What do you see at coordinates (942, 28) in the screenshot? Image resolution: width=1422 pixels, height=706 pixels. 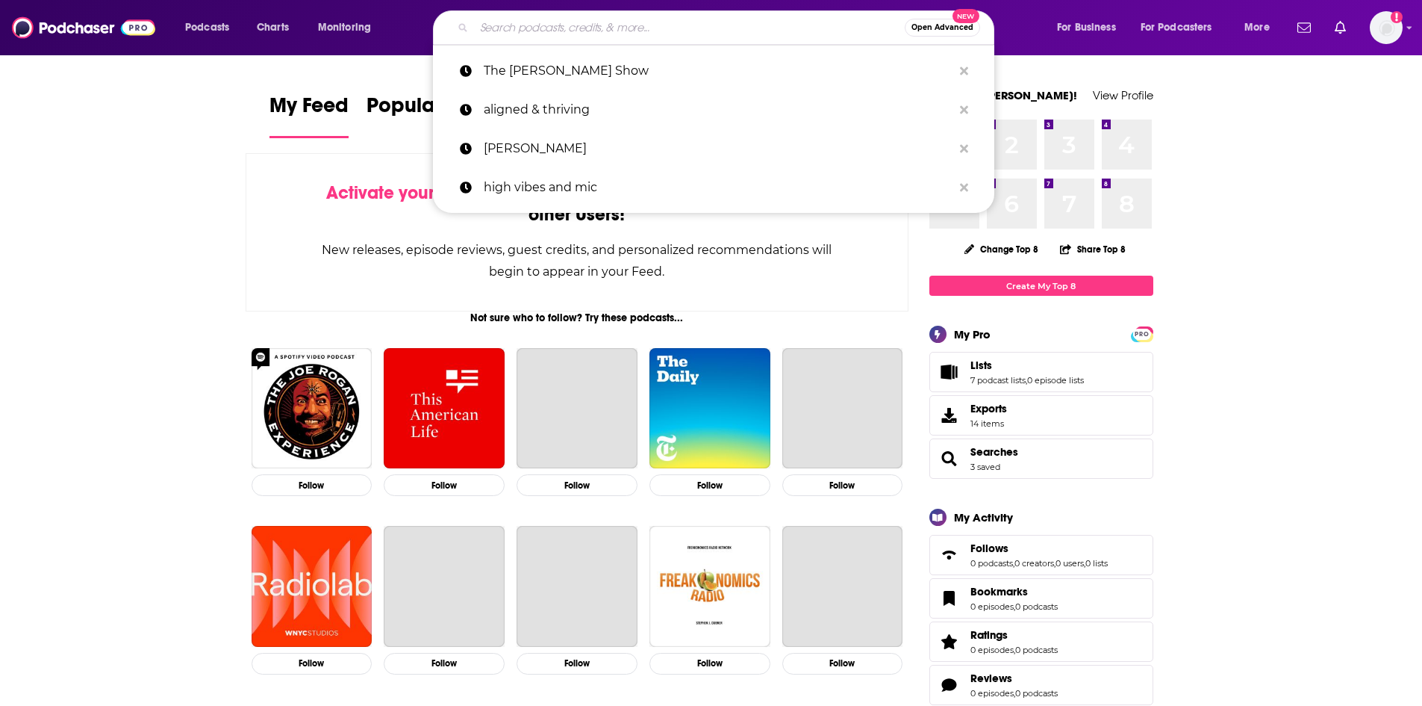 I see `button: Open AdvancedNew` at bounding box center [942, 28].